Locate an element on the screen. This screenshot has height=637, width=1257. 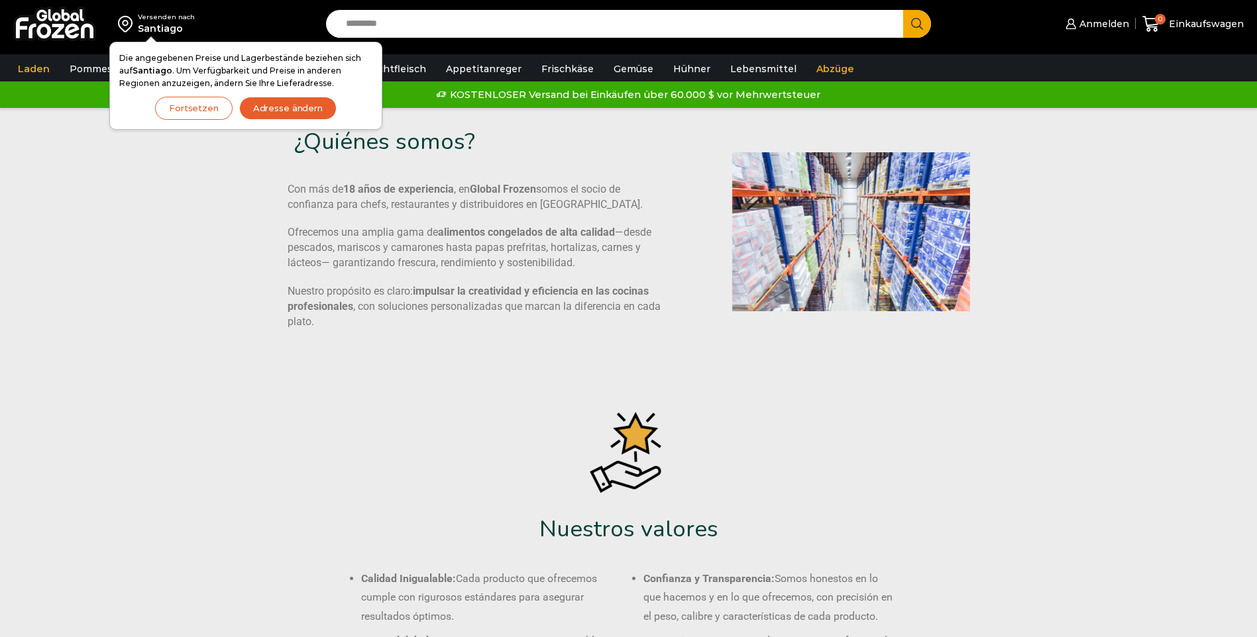
b: Calidad Inigualable: is located at coordinates (408, 578).